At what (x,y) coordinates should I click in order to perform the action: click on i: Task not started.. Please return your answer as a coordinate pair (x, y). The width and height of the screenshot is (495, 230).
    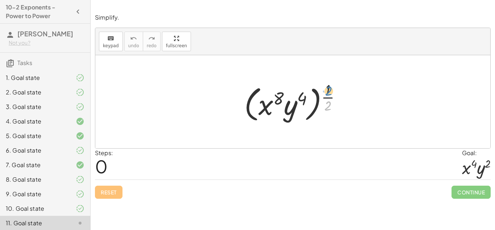
    Looking at the image, I should click on (80, 223).